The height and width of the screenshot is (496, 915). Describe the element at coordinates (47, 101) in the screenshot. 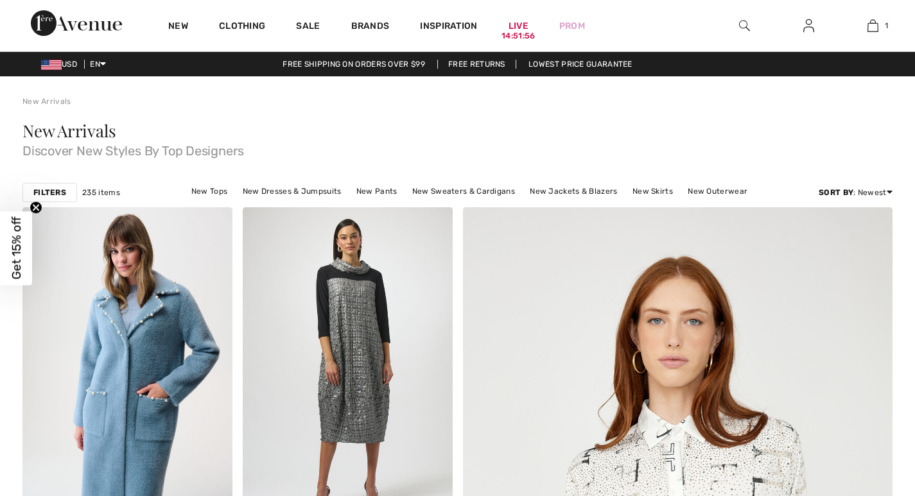

I see `a: New Arrivals` at that location.